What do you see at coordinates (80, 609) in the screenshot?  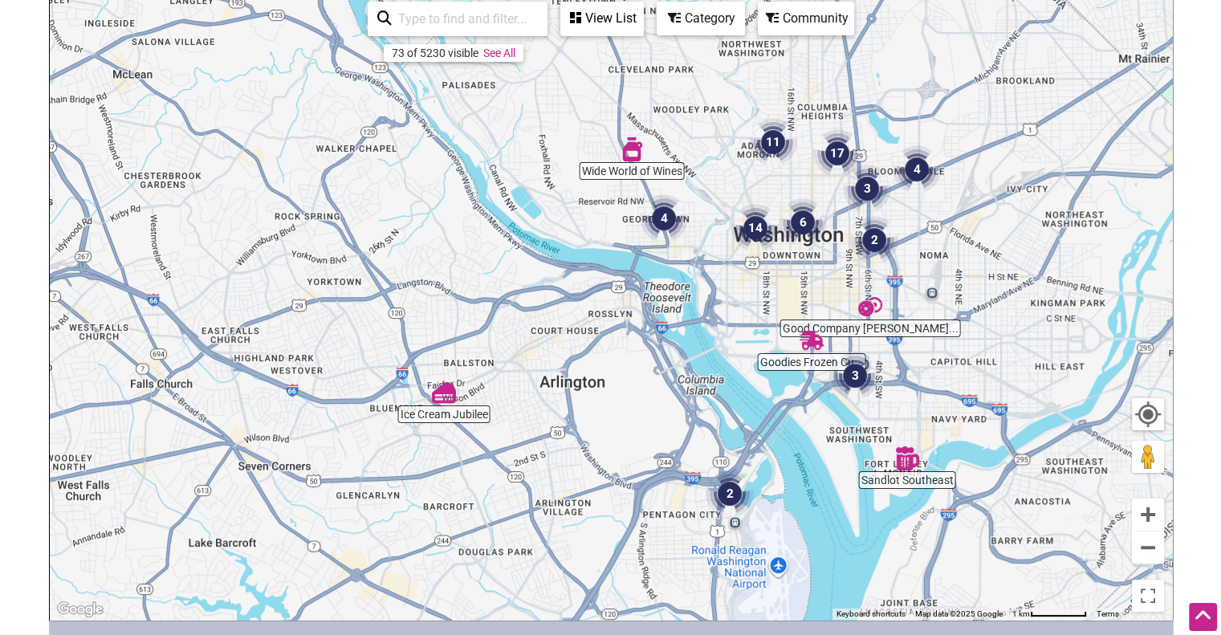 I see `a: Open this area in Google Maps (opens a new window)` at bounding box center [80, 609].